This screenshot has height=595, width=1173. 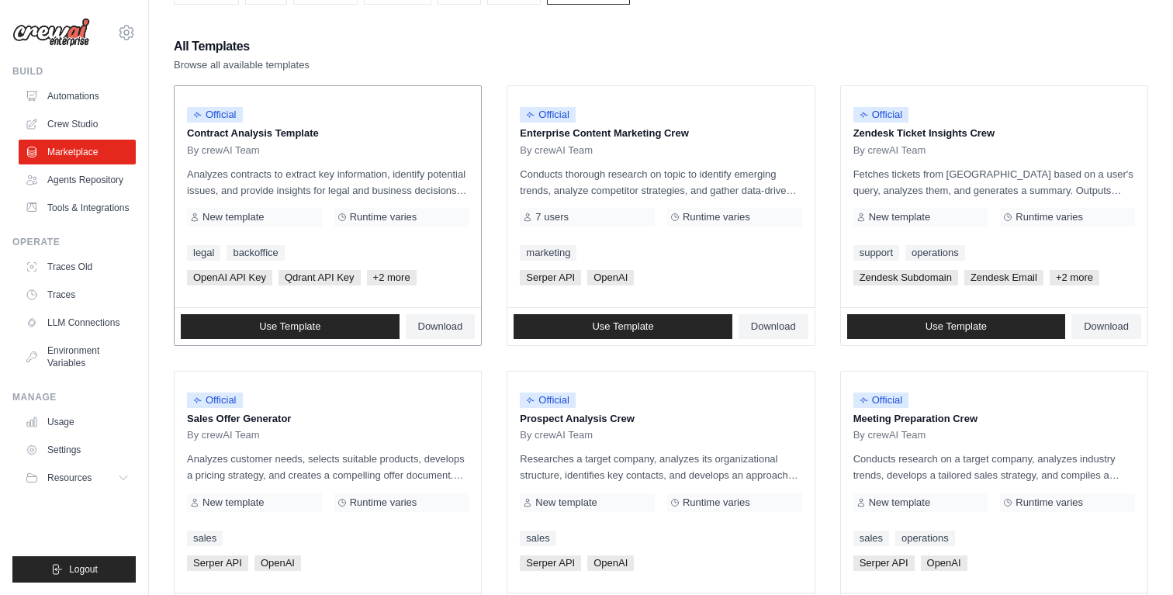 What do you see at coordinates (1004, 278) in the screenshot?
I see `span: Zendesk Email` at bounding box center [1004, 278].